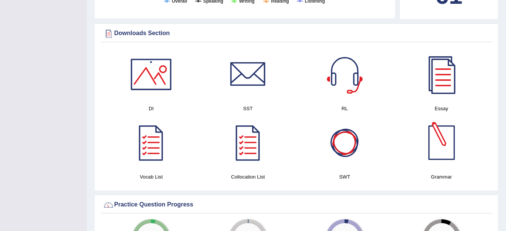  Describe the element at coordinates (345, 108) in the screenshot. I see `h4: RL` at that location.